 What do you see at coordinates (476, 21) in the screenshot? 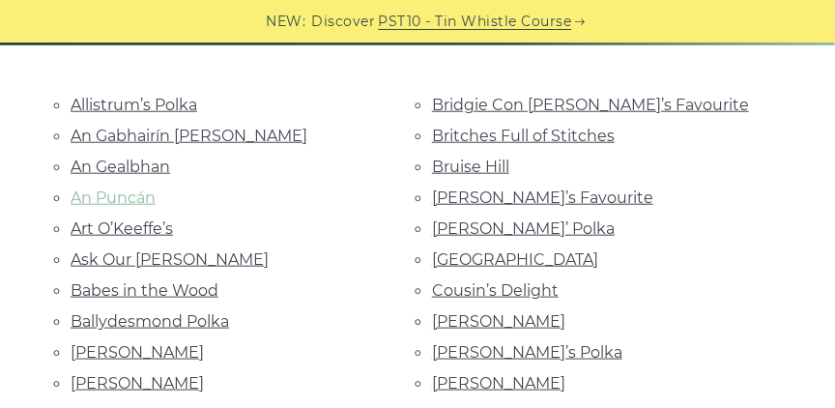
I see `a: PST10 - Tin Whistle Course` at bounding box center [476, 21].